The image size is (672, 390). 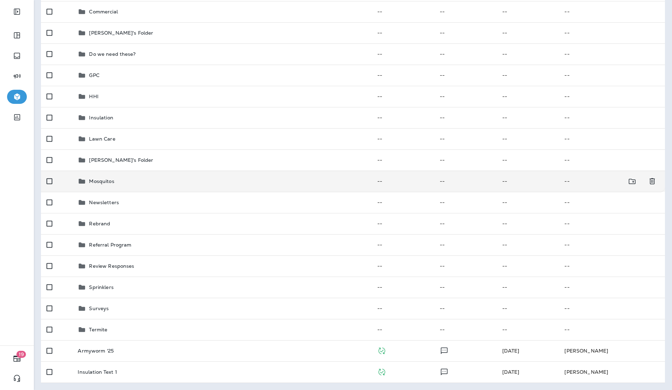 I want to click on p: Sprinklers, so click(x=101, y=287).